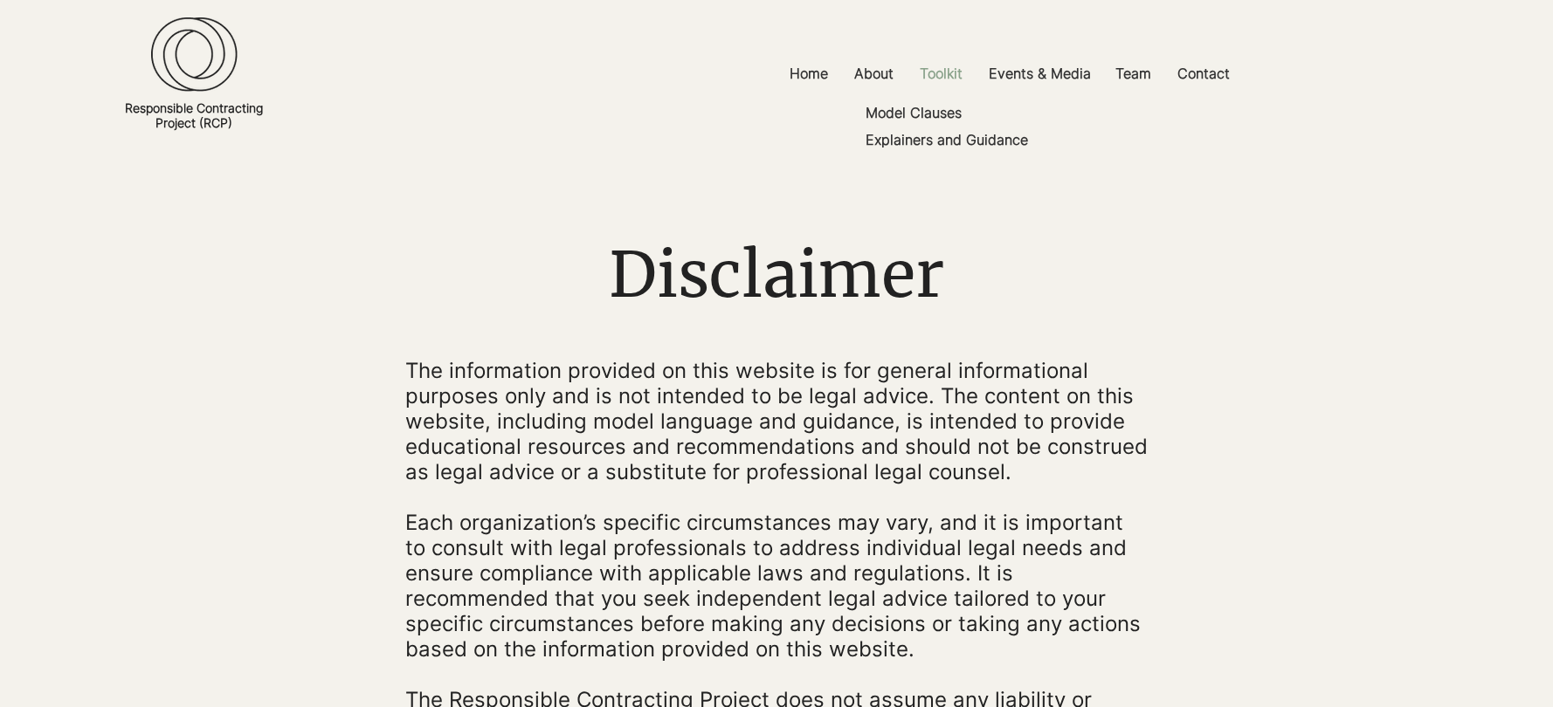 The width and height of the screenshot is (1553, 707). What do you see at coordinates (947, 113) in the screenshot?
I see `a: Model Clauses` at bounding box center [947, 113].